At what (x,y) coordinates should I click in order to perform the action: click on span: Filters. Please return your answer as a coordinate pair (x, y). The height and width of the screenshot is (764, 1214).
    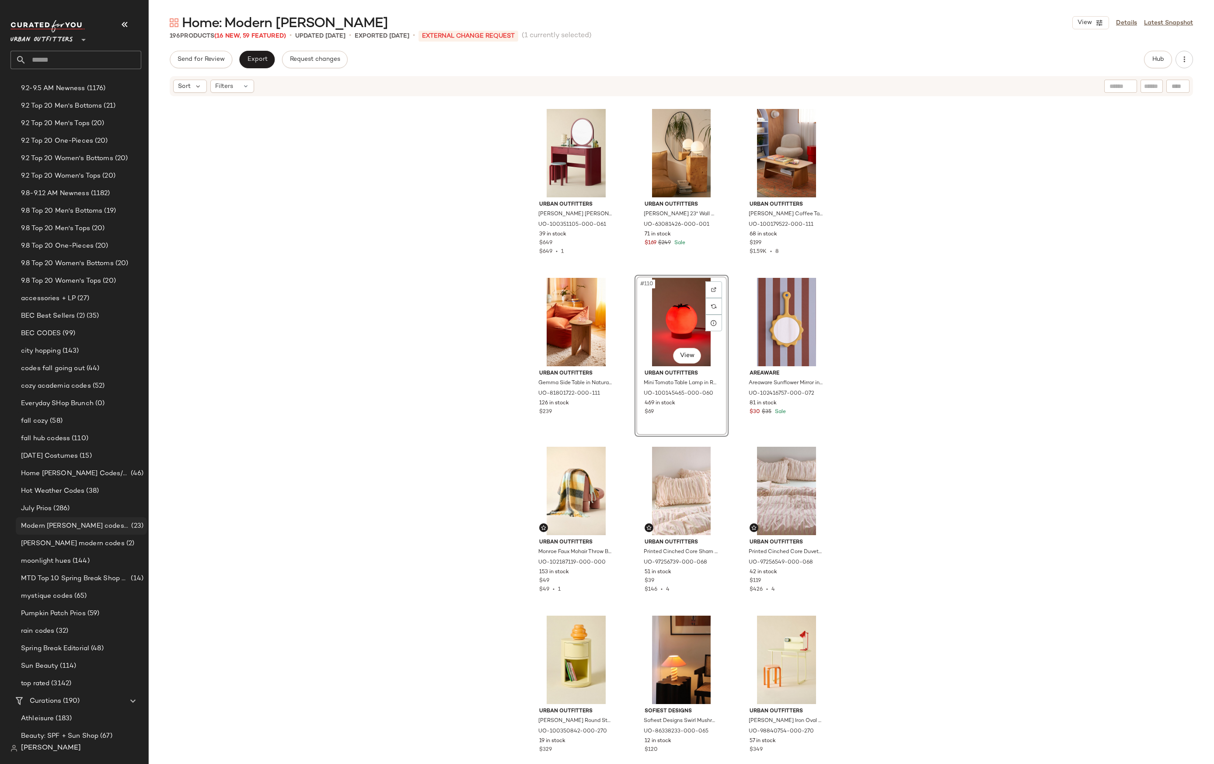
    Looking at the image, I should click on (224, 86).